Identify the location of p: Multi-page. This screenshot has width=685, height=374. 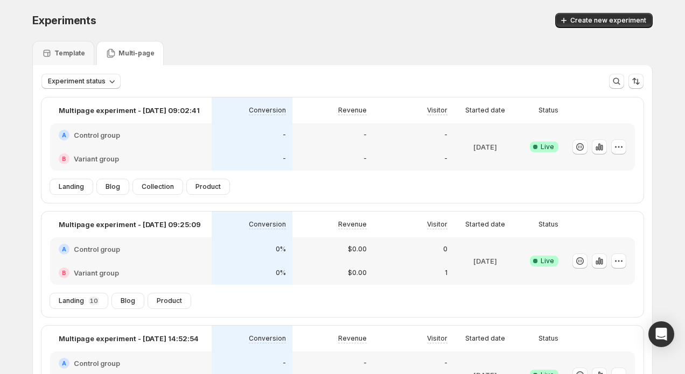
(136, 53).